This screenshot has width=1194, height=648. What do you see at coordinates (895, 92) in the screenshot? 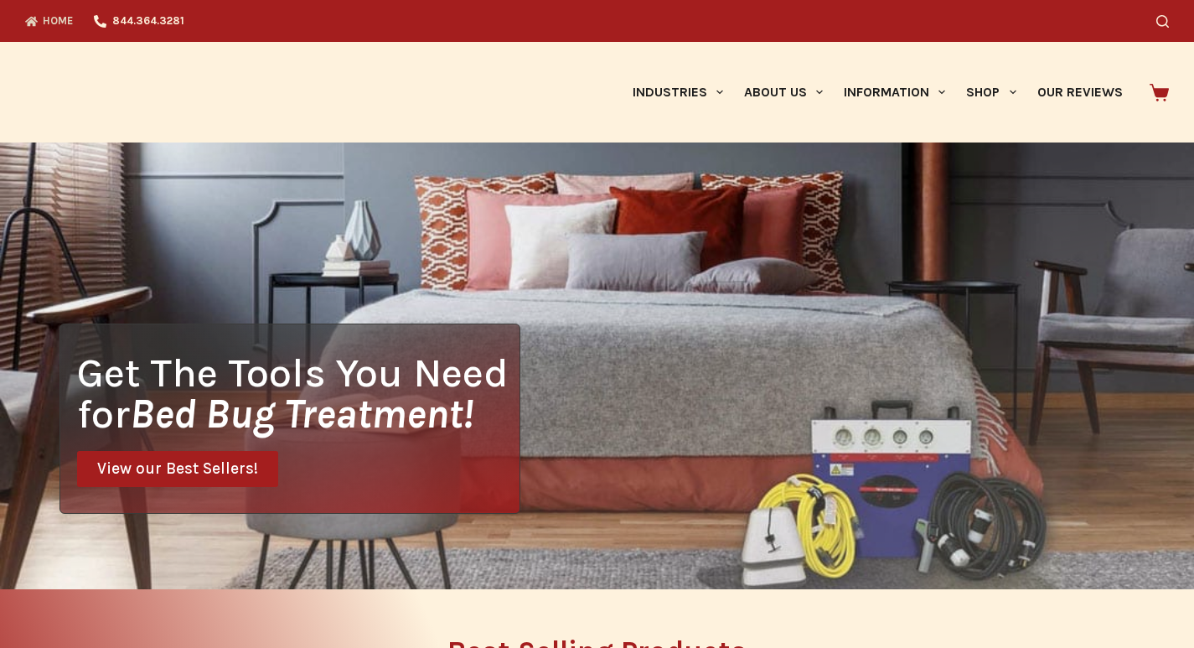
I see `a: Information` at bounding box center [895, 92].